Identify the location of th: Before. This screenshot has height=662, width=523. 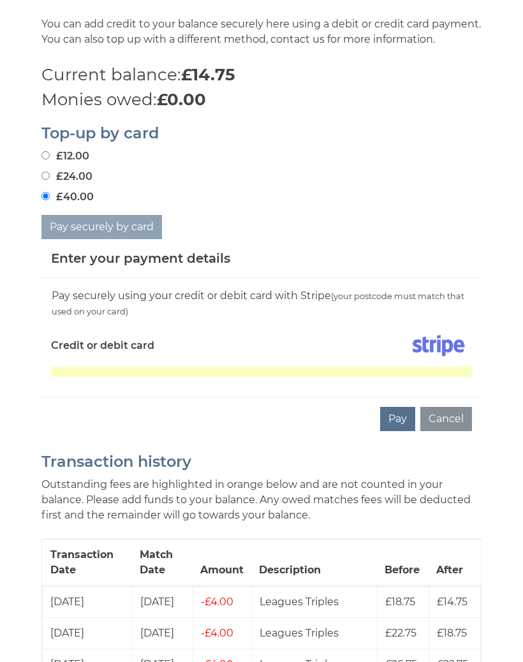
(402, 563).